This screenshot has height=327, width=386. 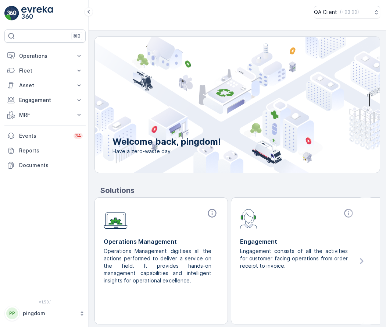 What do you see at coordinates (12, 13) in the screenshot?
I see `img: logo` at bounding box center [12, 13].